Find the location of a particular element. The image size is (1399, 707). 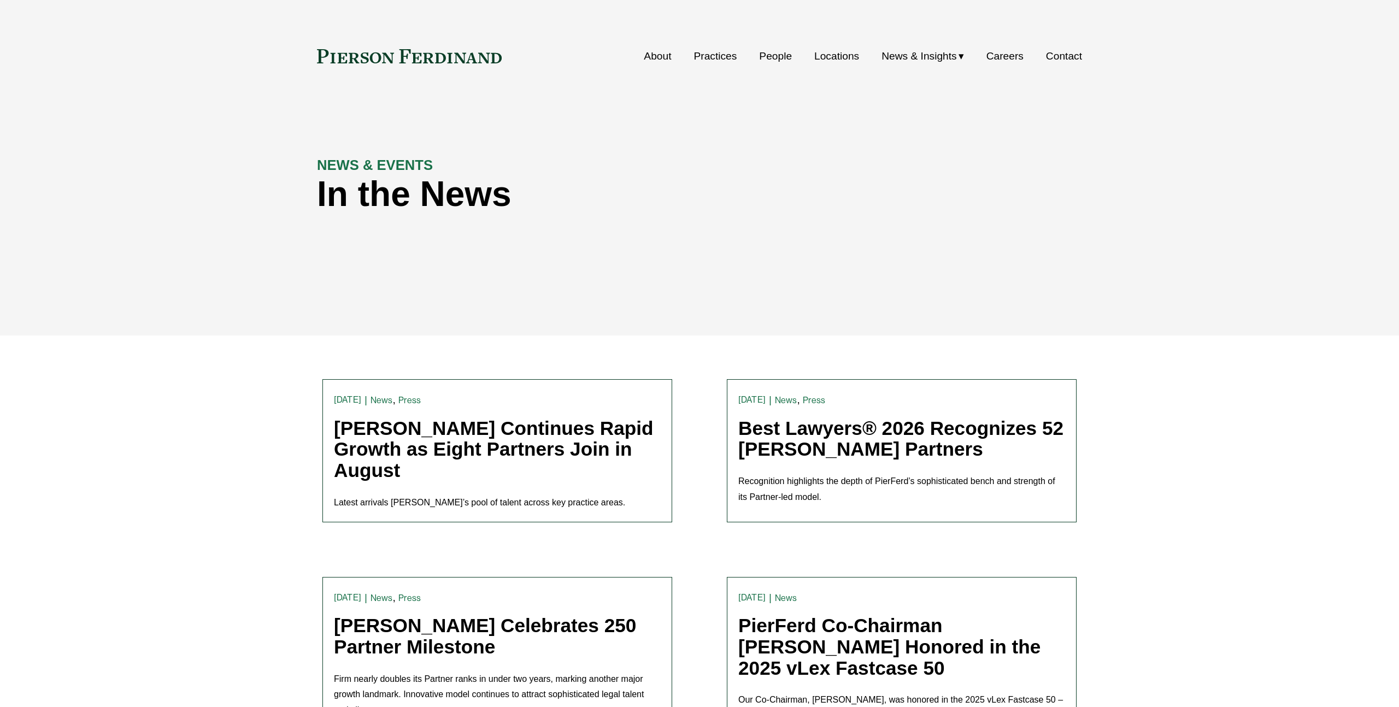

p: Recognition highlights the depth of PierFerd’s sophisticated bench and strength of its Partner-le... is located at coordinates (901, 489).